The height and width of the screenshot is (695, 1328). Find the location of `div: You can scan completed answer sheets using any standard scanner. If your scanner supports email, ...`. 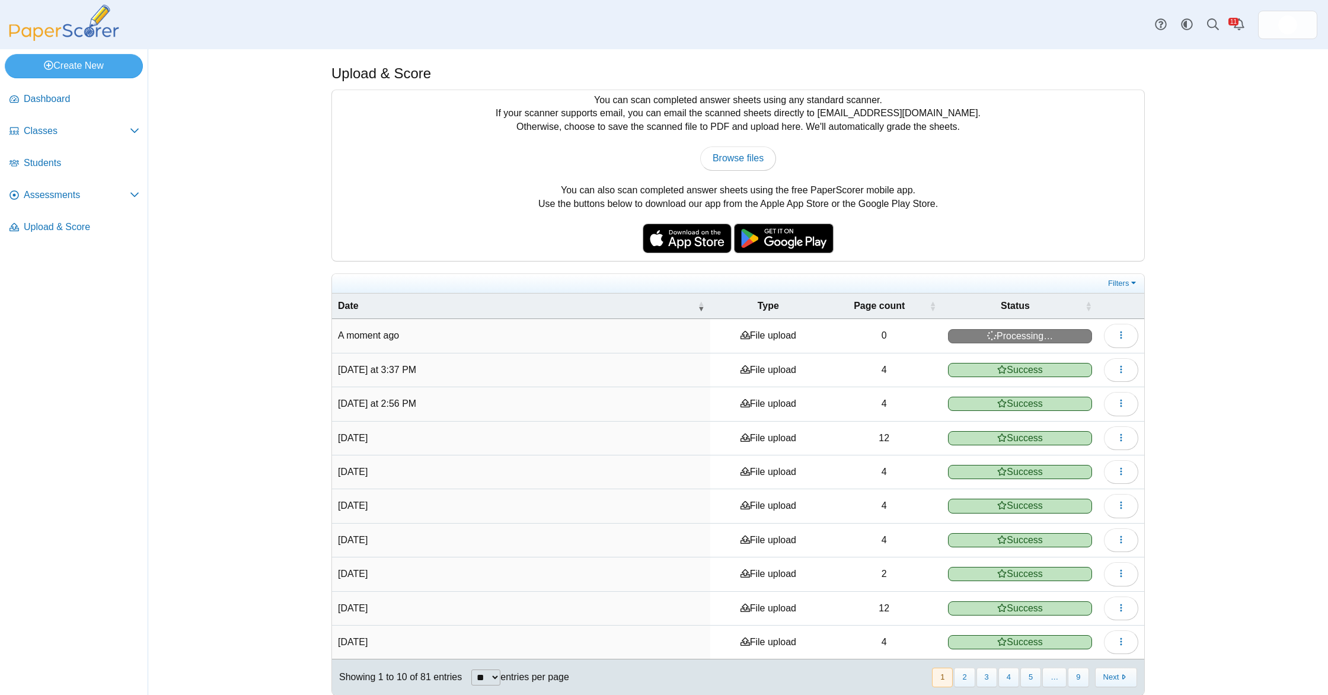

div: You can scan completed answer sheets using any standard scanner. If your scanner supports email, ... is located at coordinates (738, 175).